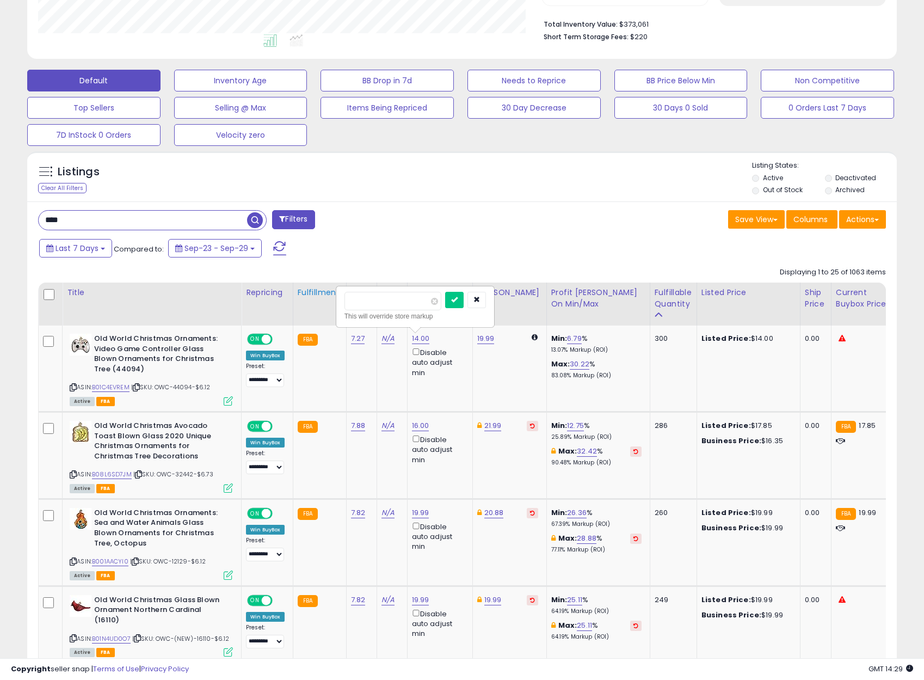 The height and width of the screenshot is (680, 924). Describe the element at coordinates (215, 248) in the screenshot. I see `button: Sep-23 - Sep-29` at that location.